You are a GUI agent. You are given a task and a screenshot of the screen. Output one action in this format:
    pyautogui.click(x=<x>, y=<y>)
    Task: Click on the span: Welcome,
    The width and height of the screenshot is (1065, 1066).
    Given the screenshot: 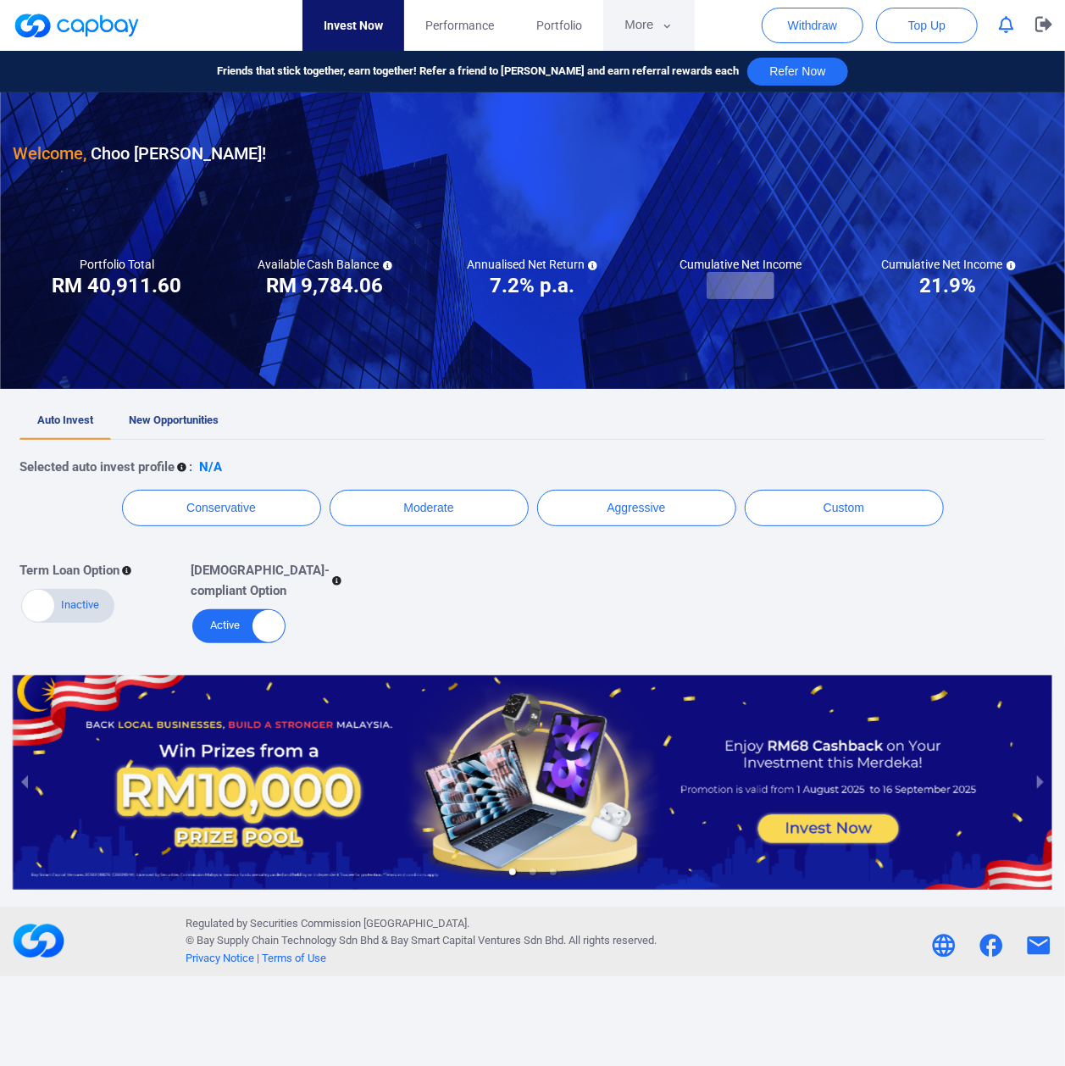 What is the action you would take?
    pyautogui.click(x=49, y=153)
    